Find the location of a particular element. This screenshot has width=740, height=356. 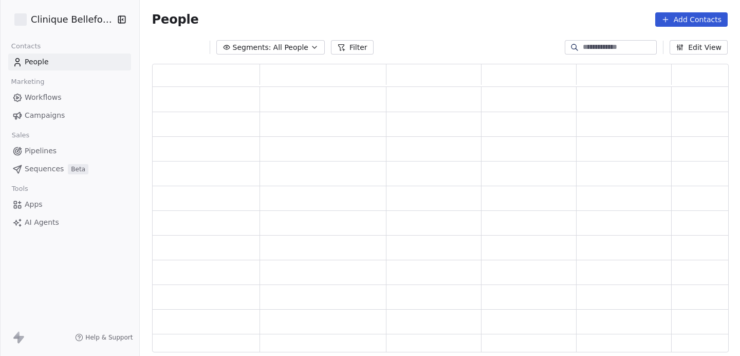

button: Clinique Bellefontaine is located at coordinates (61, 20).